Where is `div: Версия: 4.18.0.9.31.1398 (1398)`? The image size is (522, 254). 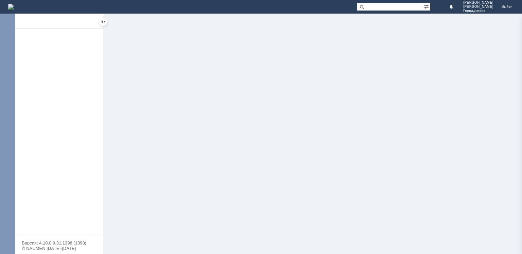
div: Версия: 4.18.0.9.31.1398 (1398) is located at coordinates (59, 243).